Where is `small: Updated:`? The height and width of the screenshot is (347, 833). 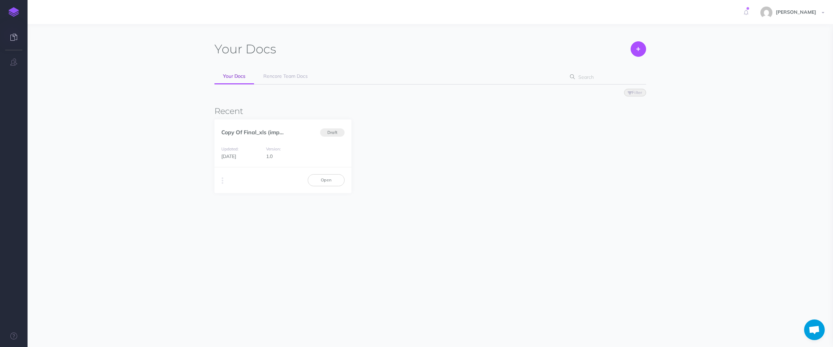
small: Updated: is located at coordinates (230, 149).